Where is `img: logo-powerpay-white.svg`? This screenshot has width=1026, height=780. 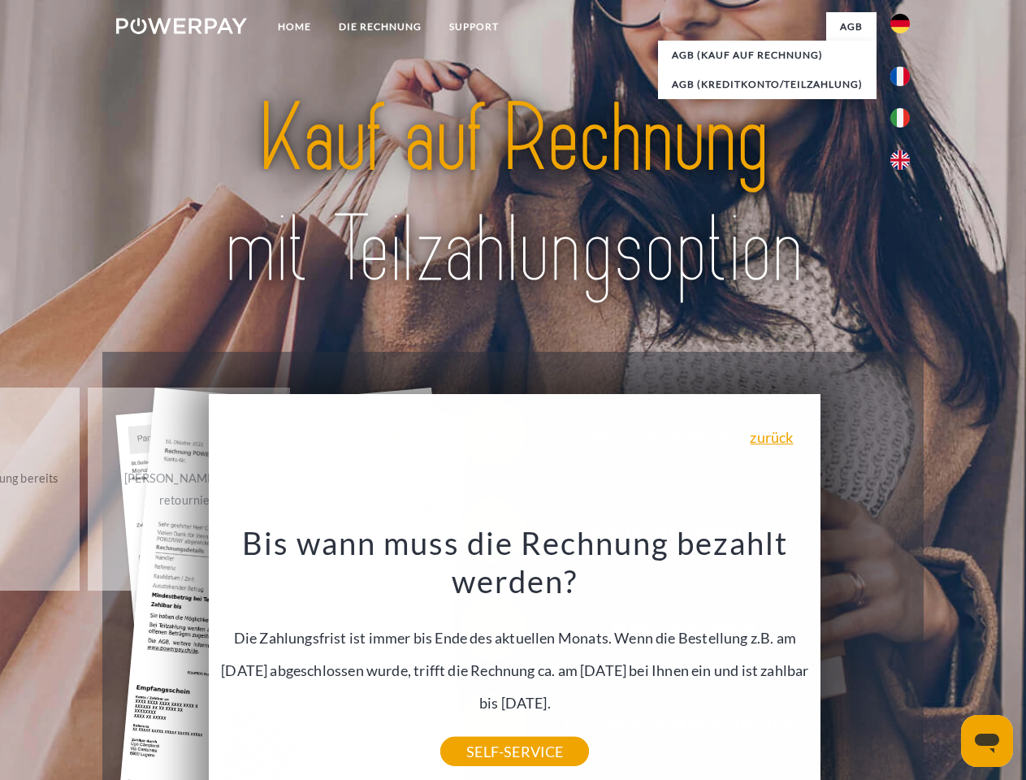 img: logo-powerpay-white.svg is located at coordinates (181, 26).